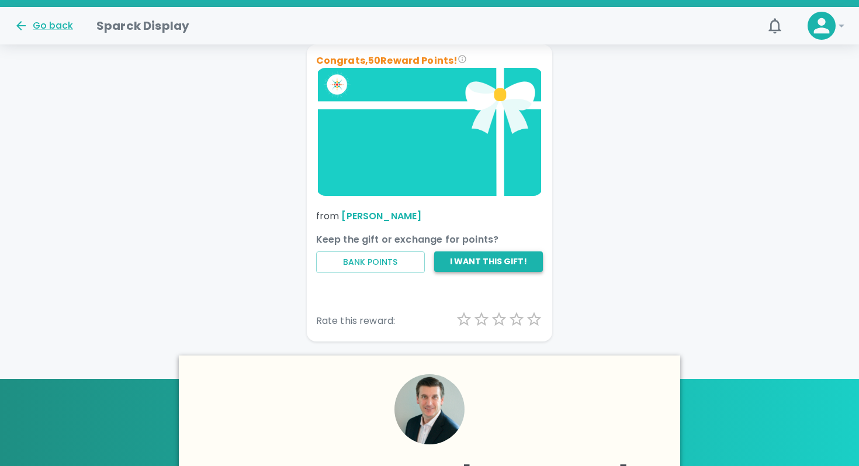  What do you see at coordinates (43, 26) in the screenshot?
I see `div: Go back` at bounding box center [43, 26].